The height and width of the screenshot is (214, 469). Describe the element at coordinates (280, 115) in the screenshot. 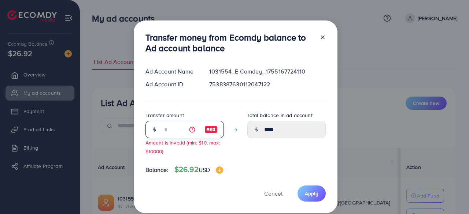

I see `label: Total balance in ad account` at that location.